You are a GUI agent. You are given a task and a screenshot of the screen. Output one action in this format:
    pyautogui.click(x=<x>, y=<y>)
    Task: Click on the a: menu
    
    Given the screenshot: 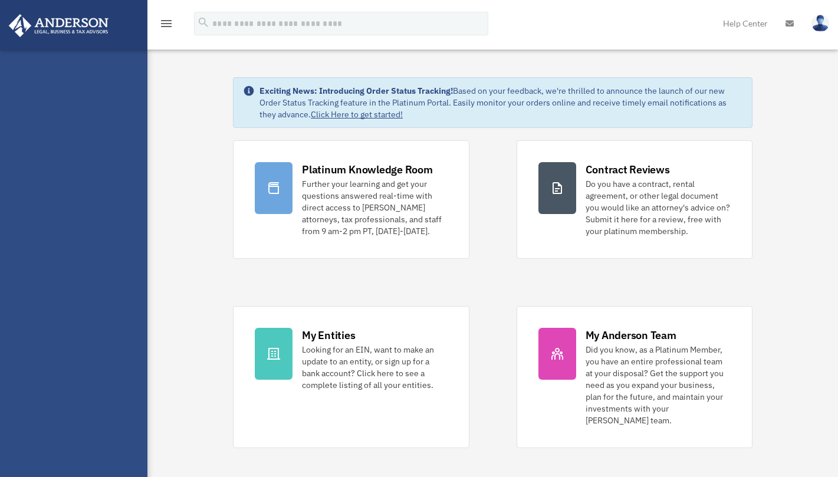 What is the action you would take?
    pyautogui.click(x=166, y=25)
    